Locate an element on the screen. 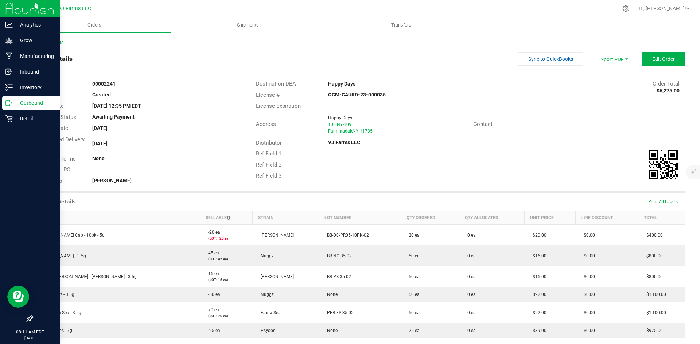  inline-svg: Retail is located at coordinates (9, 119).